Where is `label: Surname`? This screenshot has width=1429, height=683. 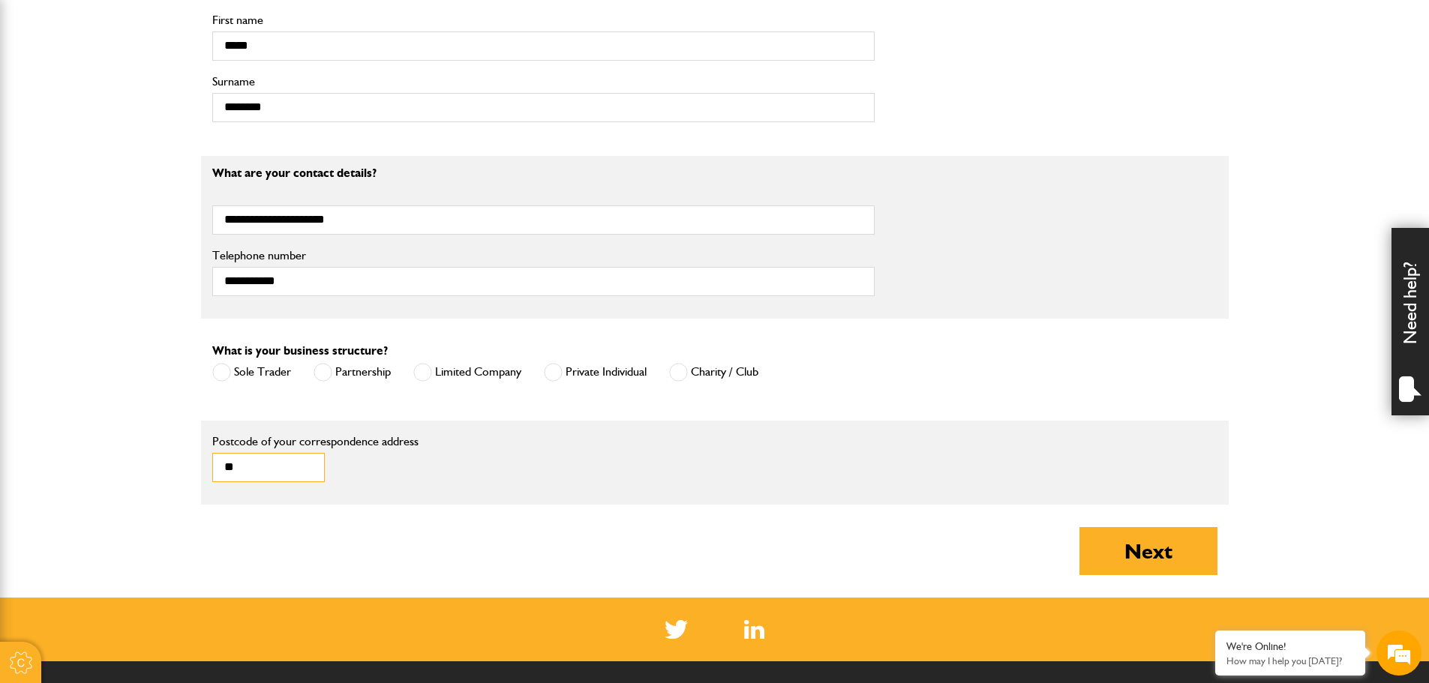
label: Surname is located at coordinates (543, 82).